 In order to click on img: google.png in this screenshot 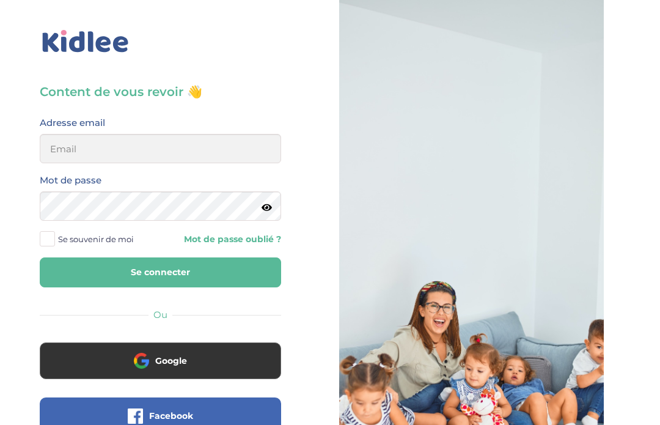, I will do `click(141, 360)`.